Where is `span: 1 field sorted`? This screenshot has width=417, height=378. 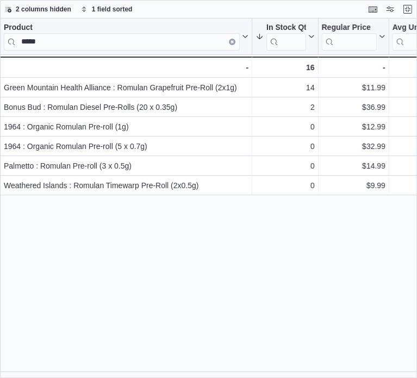 span: 1 field sorted is located at coordinates (112, 9).